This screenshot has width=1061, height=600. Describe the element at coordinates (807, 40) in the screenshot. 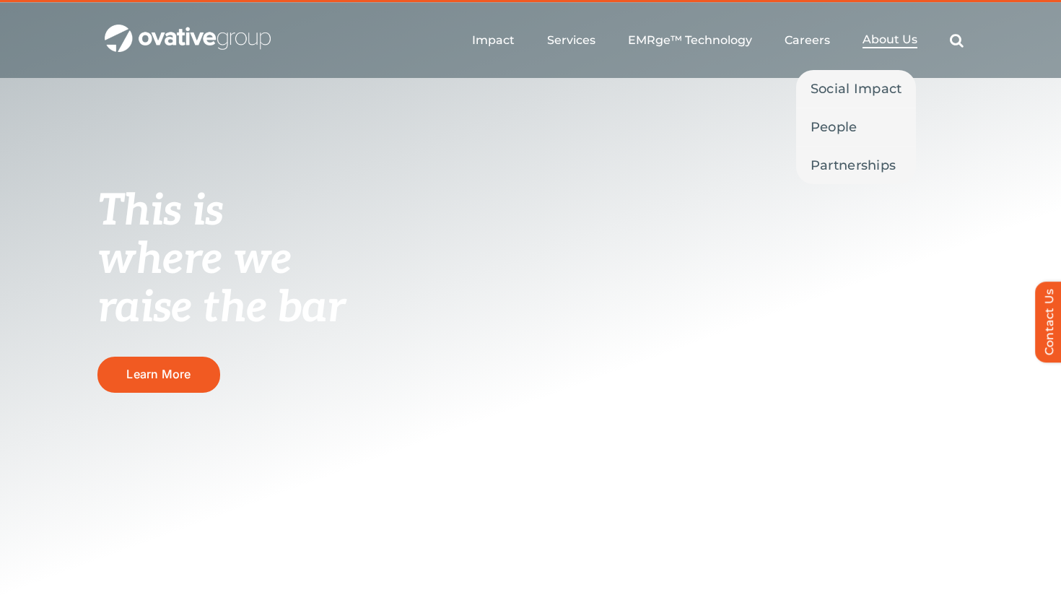

I see `span: Careers` at that location.